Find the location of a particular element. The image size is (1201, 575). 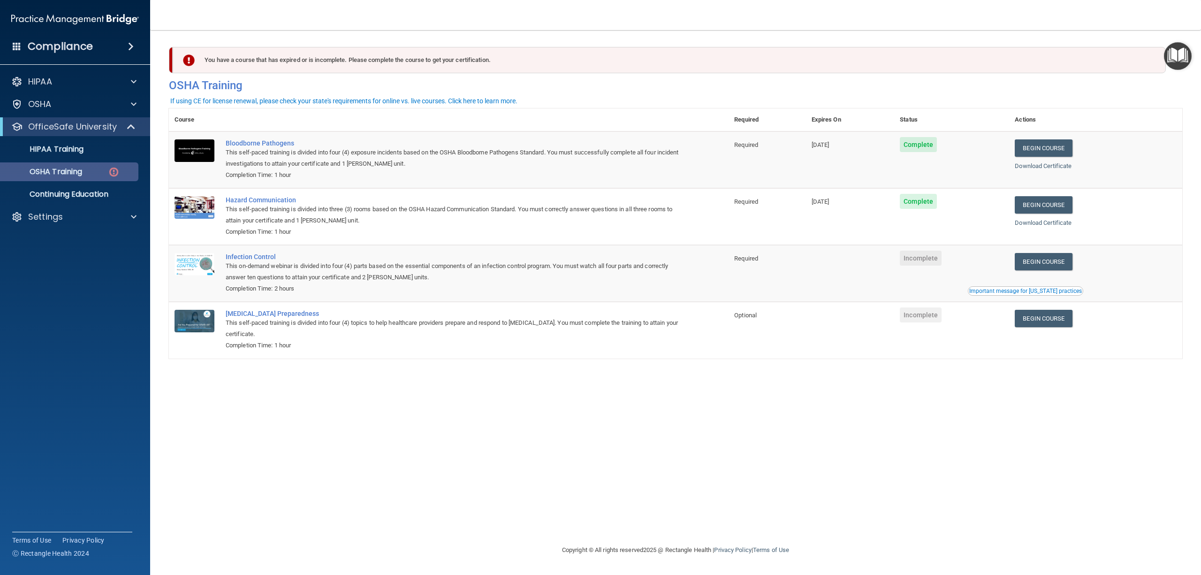

div: This self-paced training is divided into four (4) topics to help healthcare providers prepare and... is located at coordinates (454, 328).